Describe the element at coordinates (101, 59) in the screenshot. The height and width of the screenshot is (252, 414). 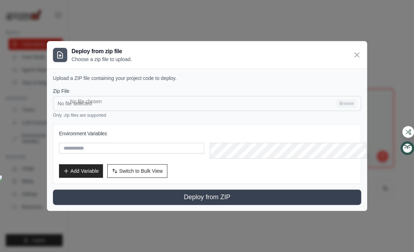
I see `p: Choose a zip file to upload.` at that location.